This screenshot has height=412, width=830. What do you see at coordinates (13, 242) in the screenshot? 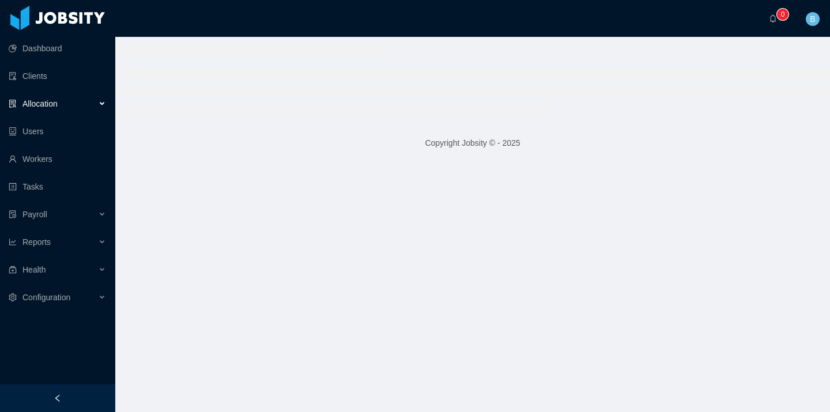
I see `i: icon: line-chart` at bounding box center [13, 242].